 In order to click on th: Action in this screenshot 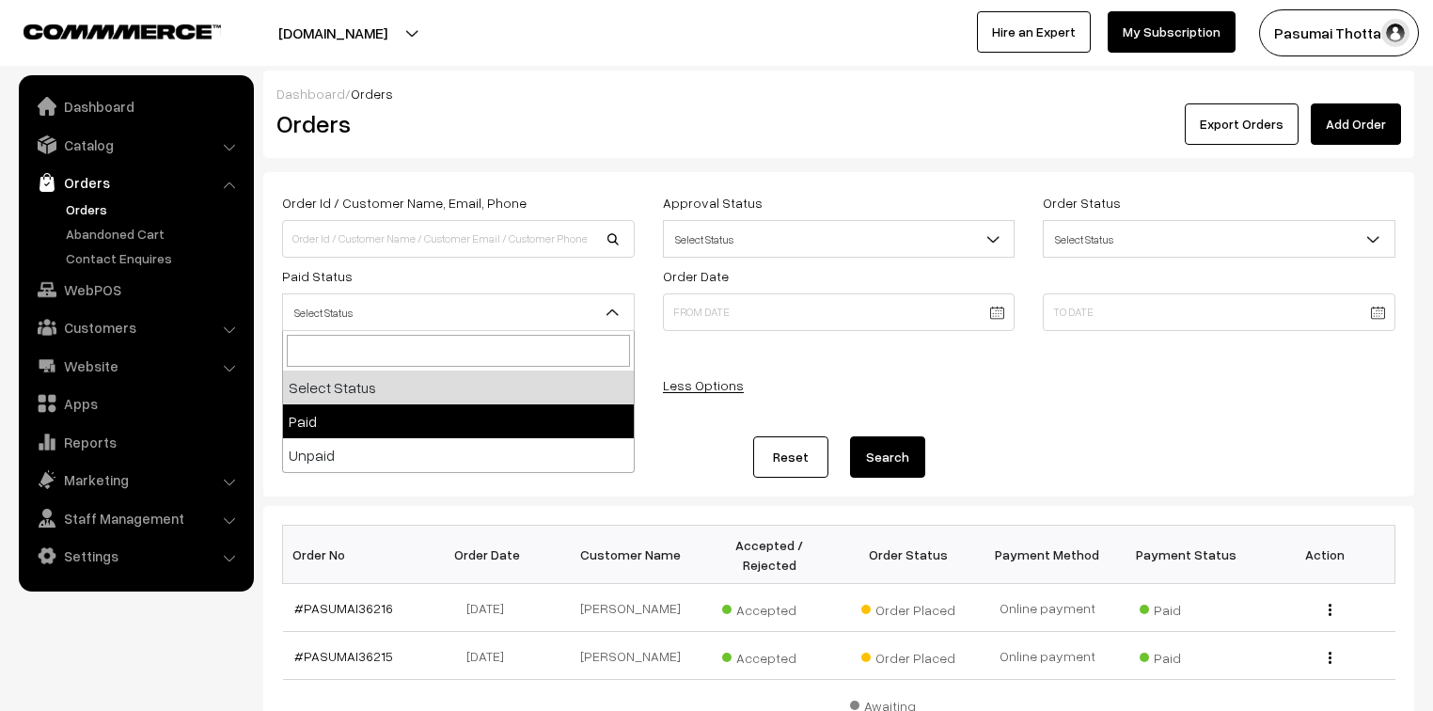, I will do `click(1326, 555)`.